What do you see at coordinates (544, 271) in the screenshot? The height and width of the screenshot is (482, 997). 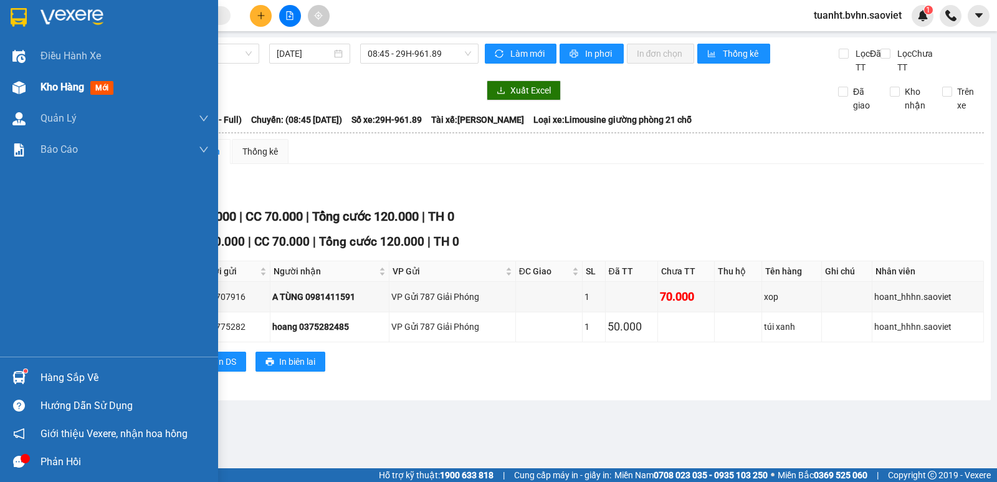 I see `span: ĐC Giao` at bounding box center [544, 271].